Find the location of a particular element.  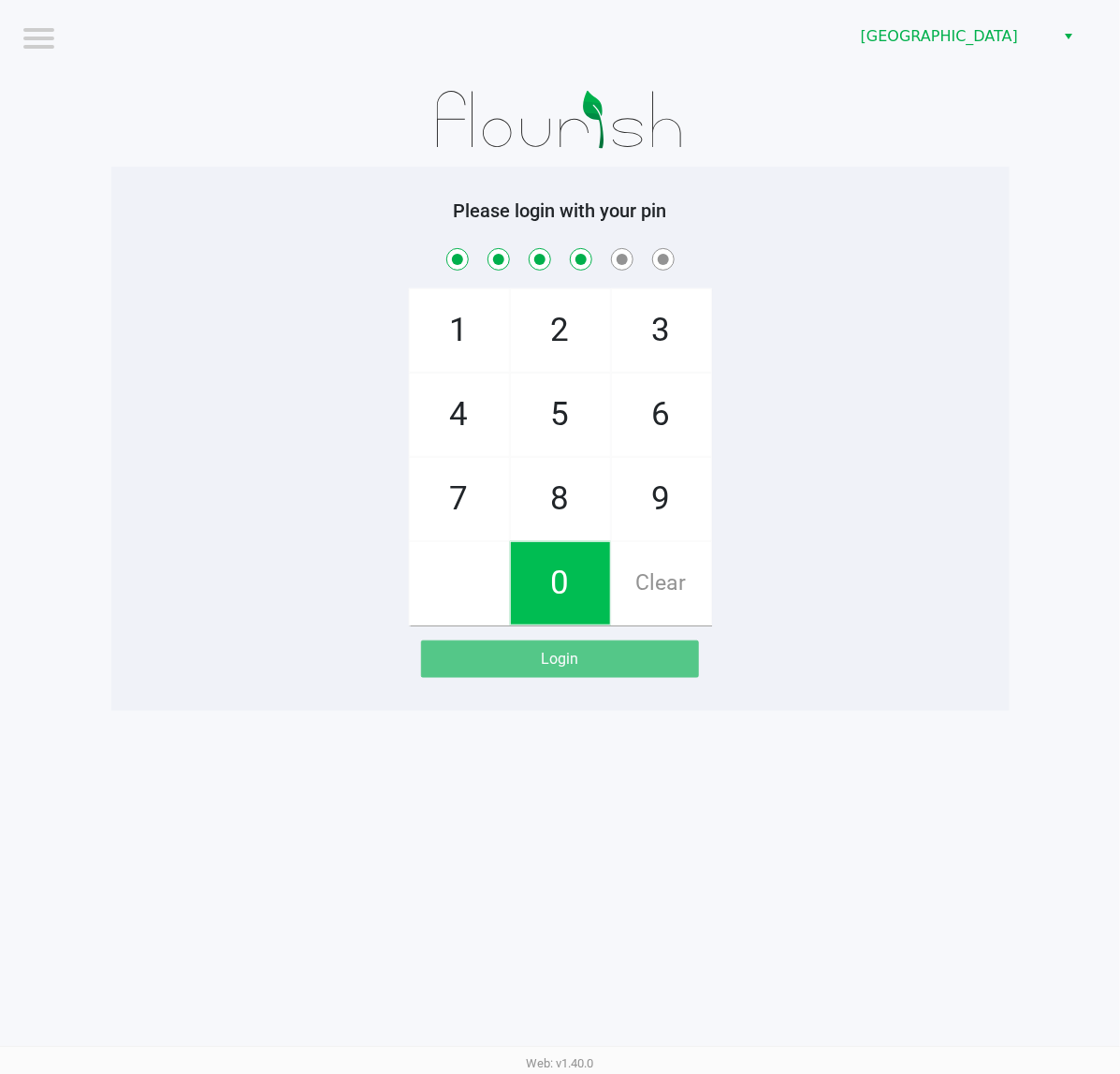

span: 2 is located at coordinates (560, 331).